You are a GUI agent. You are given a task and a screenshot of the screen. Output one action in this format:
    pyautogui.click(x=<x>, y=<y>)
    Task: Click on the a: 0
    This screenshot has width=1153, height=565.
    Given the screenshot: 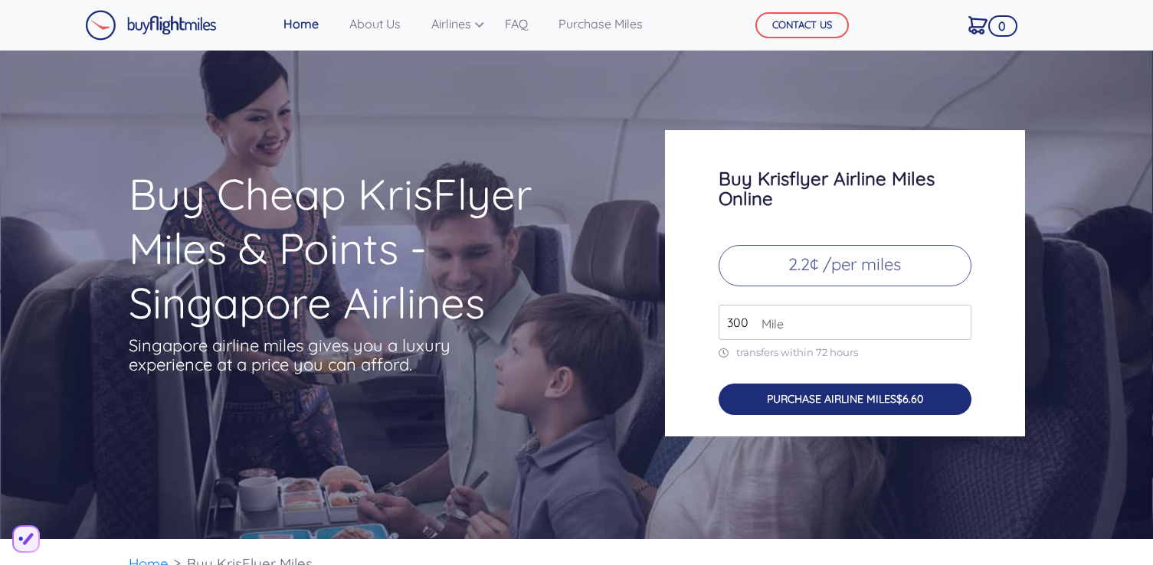 What is the action you would take?
    pyautogui.click(x=978, y=25)
    